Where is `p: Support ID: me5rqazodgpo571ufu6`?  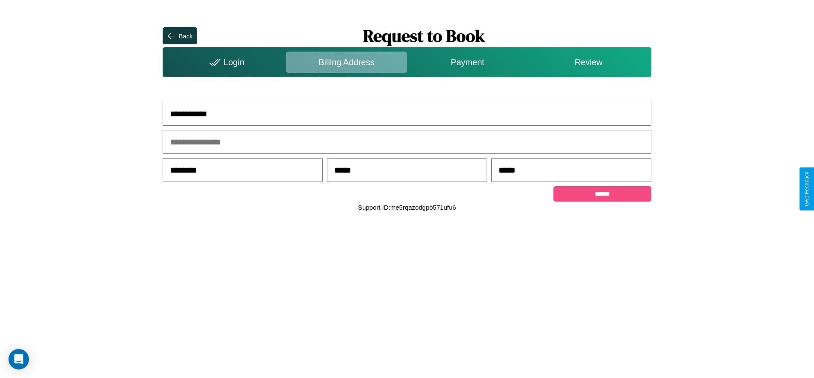
p: Support ID: me5rqazodgpo571ufu6 is located at coordinates (407, 207).